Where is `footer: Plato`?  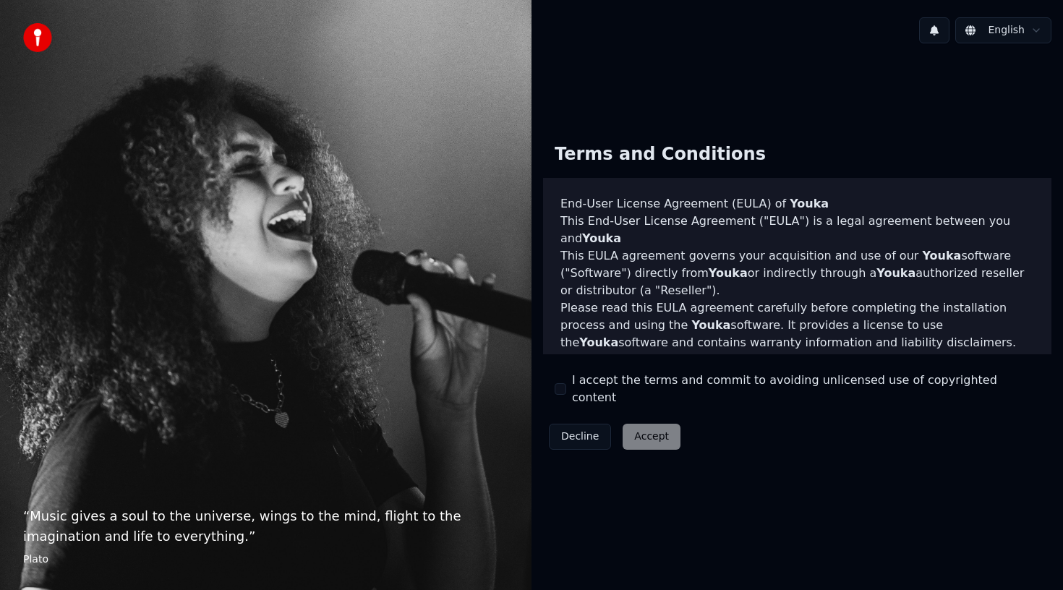 footer: Plato is located at coordinates (265, 560).